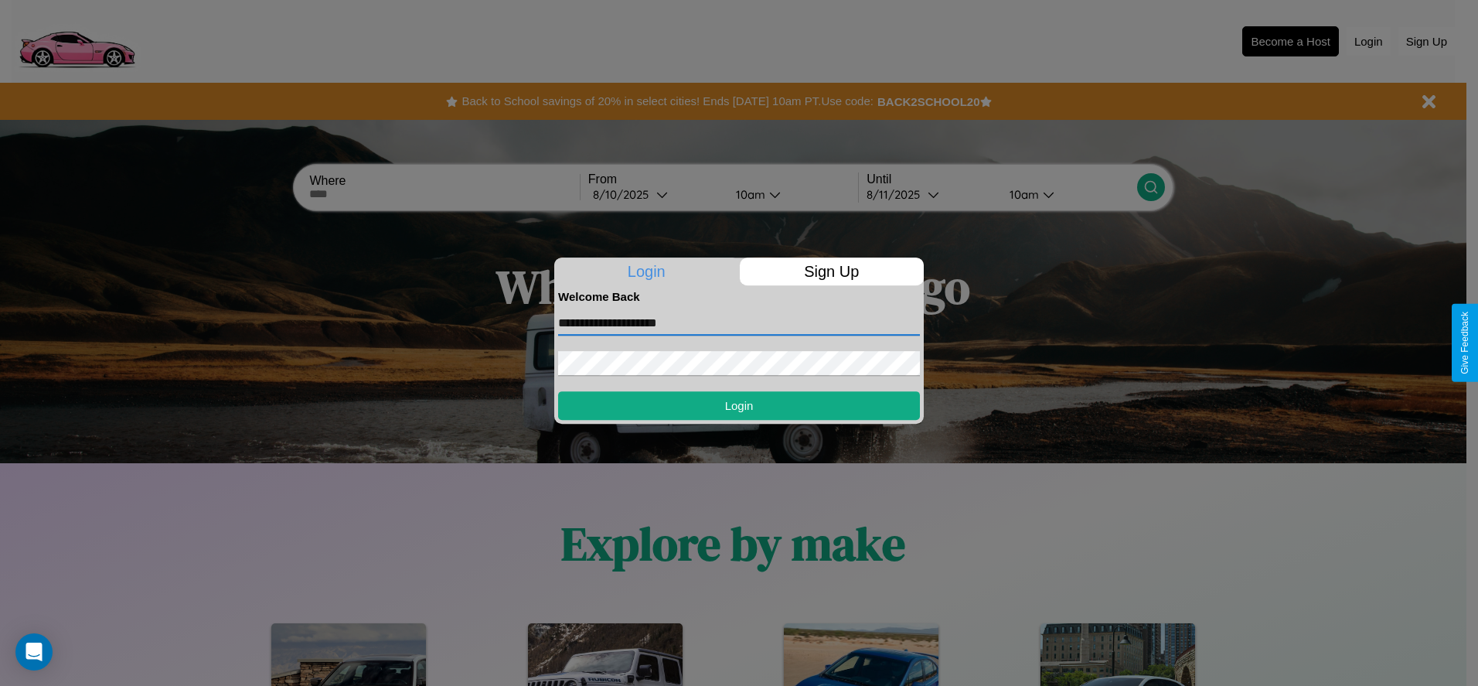  I want to click on div: Give Feedback, so click(1465, 343).